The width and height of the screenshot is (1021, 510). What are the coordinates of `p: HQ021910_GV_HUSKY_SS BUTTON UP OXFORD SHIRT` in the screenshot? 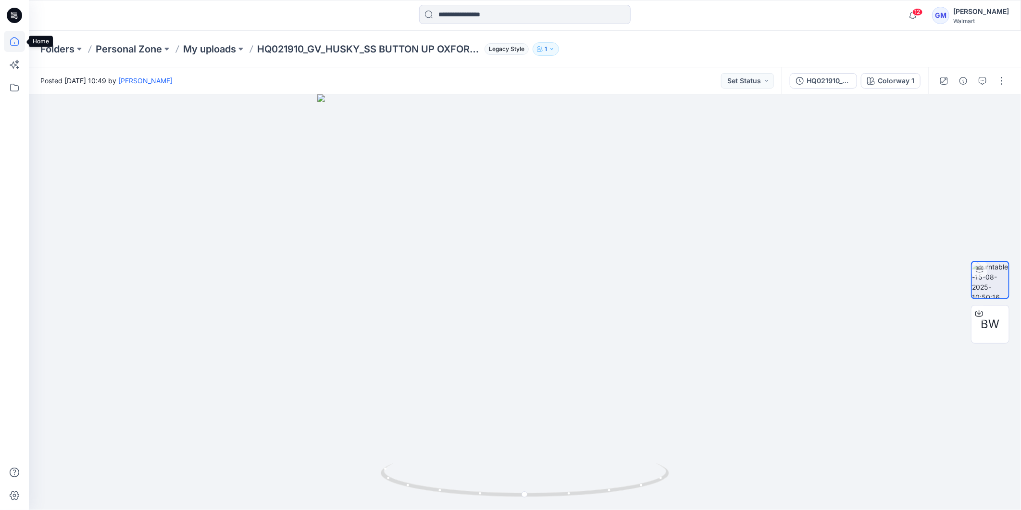 It's located at (369, 49).